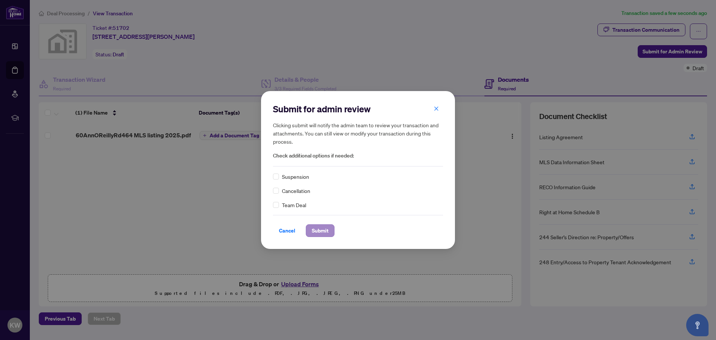 The width and height of the screenshot is (716, 340). I want to click on button: Cancel, so click(287, 231).